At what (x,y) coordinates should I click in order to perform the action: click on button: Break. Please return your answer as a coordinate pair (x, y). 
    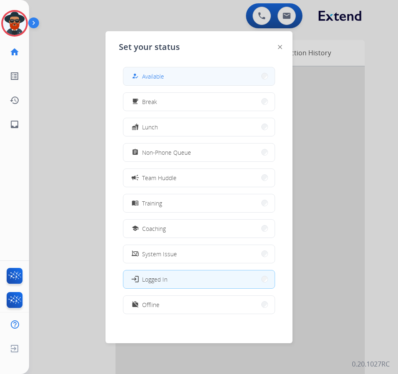
    Looking at the image, I should click on (199, 101).